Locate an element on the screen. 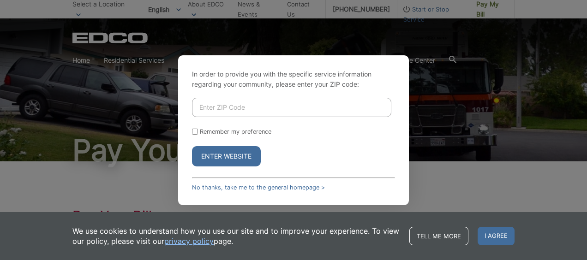  label: Remember my preference is located at coordinates (236, 132).